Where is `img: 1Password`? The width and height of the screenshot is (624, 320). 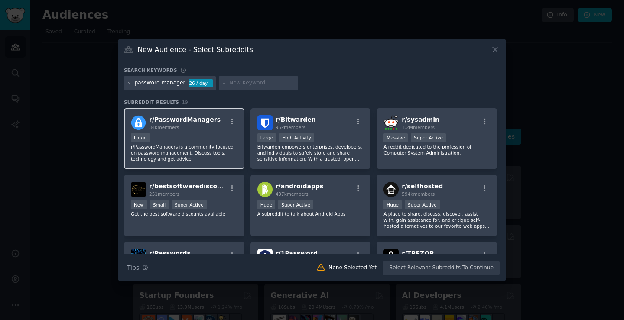
img: 1Password is located at coordinates (265, 257).